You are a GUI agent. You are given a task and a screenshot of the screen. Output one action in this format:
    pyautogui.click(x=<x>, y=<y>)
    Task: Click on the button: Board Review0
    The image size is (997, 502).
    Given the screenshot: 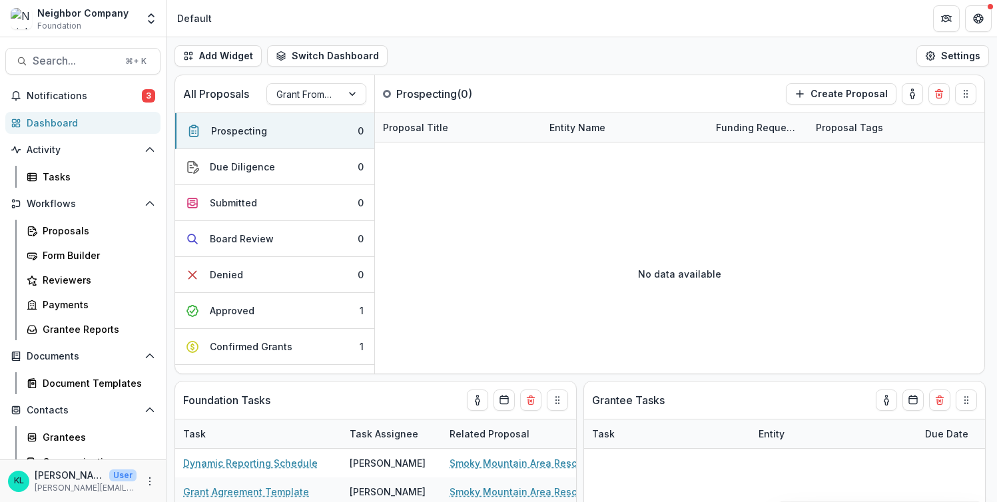 What is the action you would take?
    pyautogui.click(x=274, y=239)
    